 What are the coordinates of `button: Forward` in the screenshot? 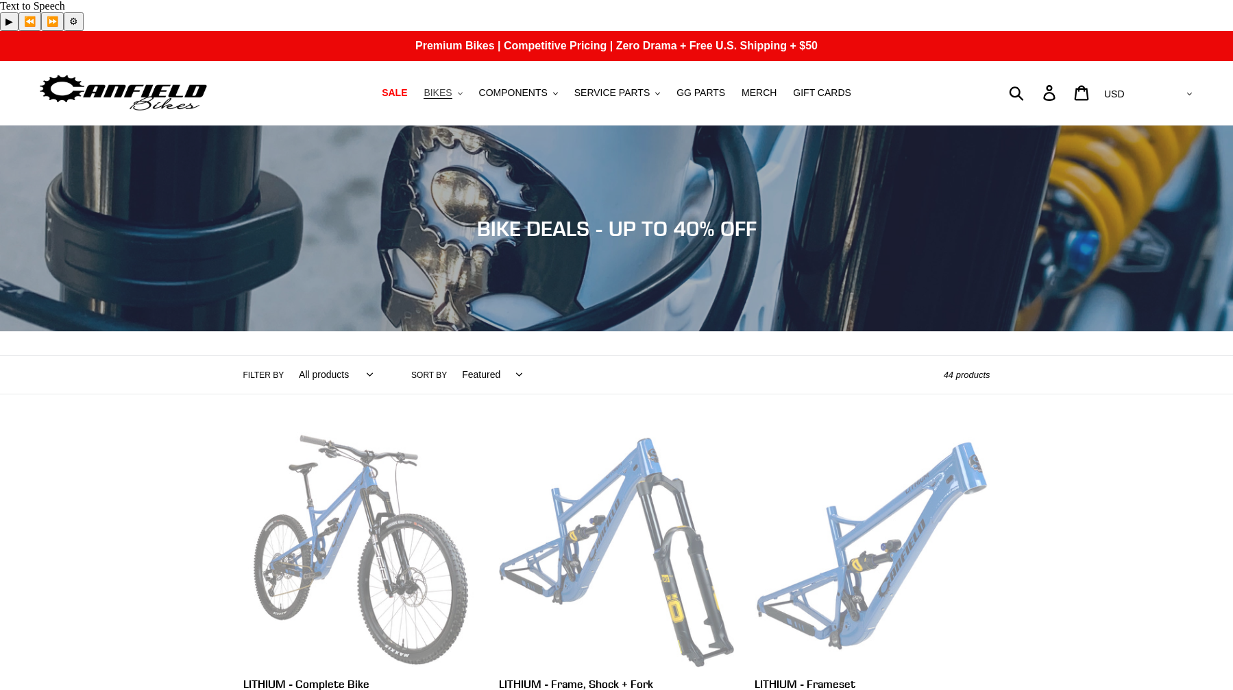 It's located at (52, 21).